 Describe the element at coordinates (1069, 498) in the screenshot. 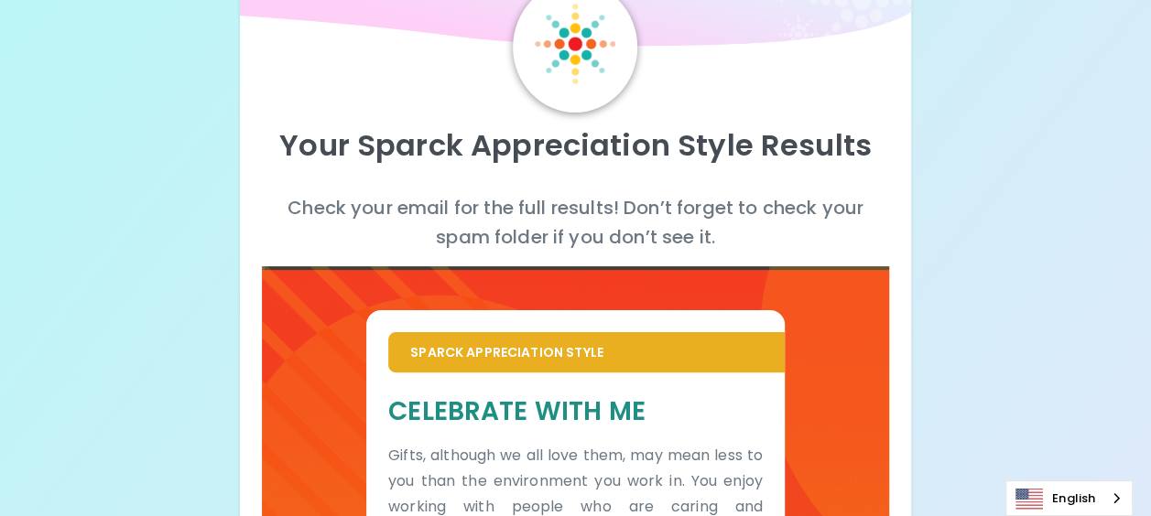

I see `a: English` at that location.